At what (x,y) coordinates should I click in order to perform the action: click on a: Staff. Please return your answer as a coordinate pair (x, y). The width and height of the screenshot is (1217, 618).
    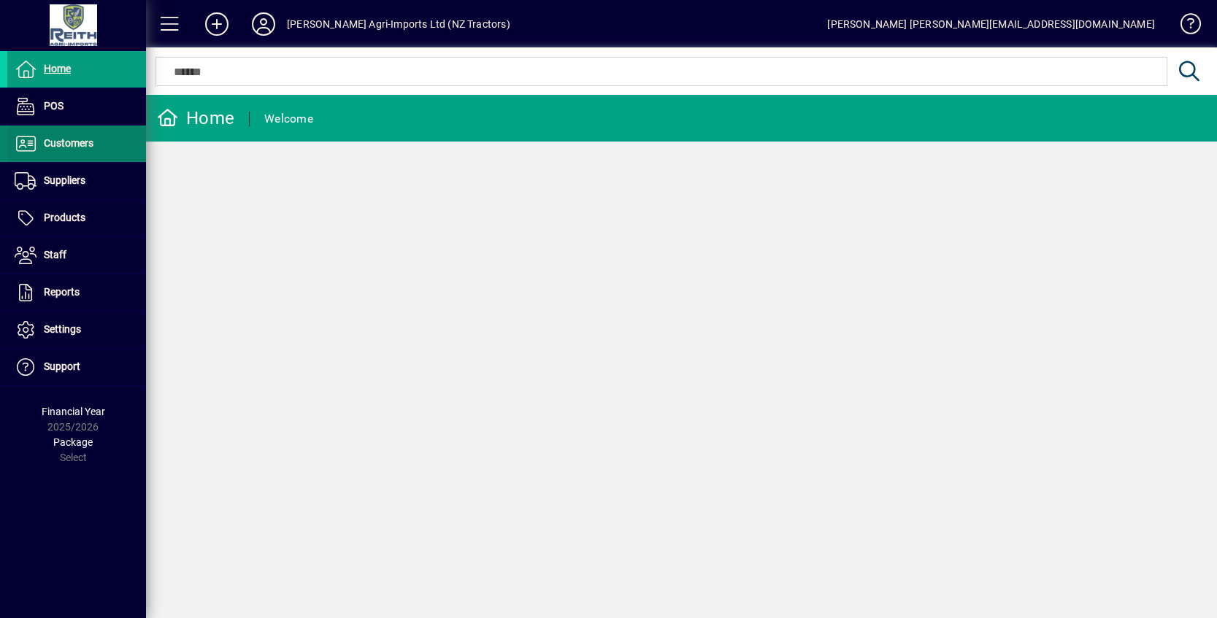
    Looking at the image, I should click on (77, 255).